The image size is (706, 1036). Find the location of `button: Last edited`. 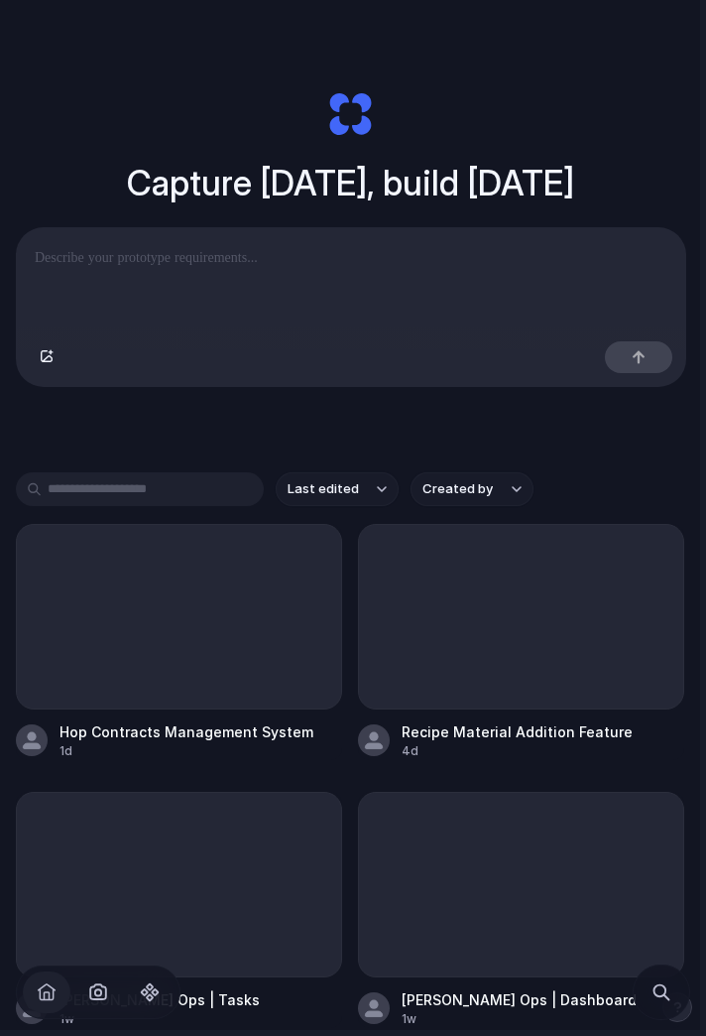

button: Last edited is located at coordinates (337, 489).